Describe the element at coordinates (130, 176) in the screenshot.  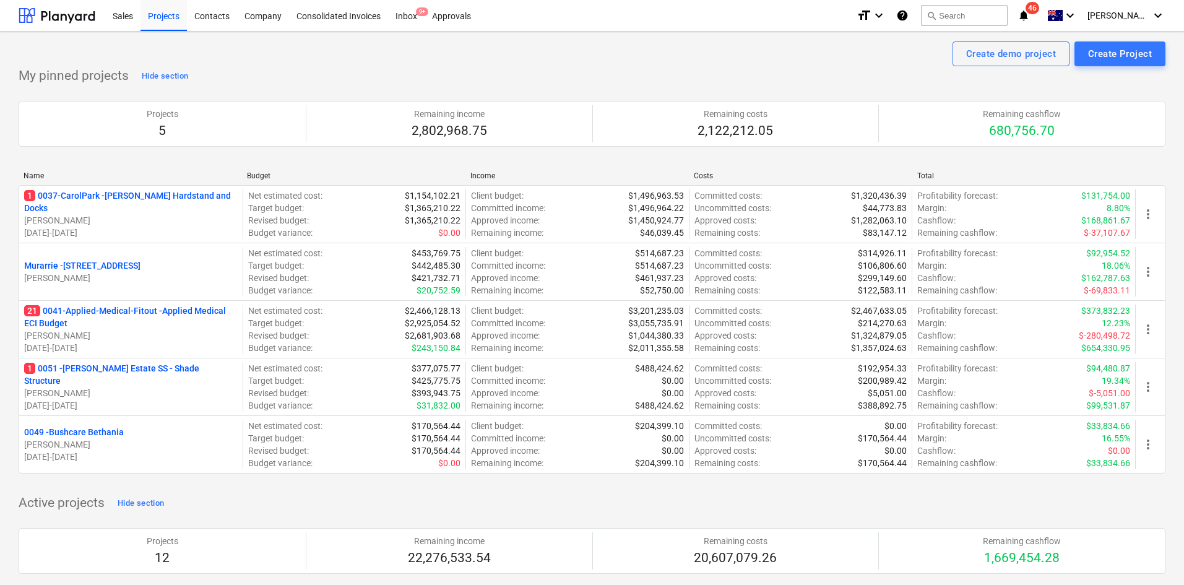
I see `div: Name` at that location.